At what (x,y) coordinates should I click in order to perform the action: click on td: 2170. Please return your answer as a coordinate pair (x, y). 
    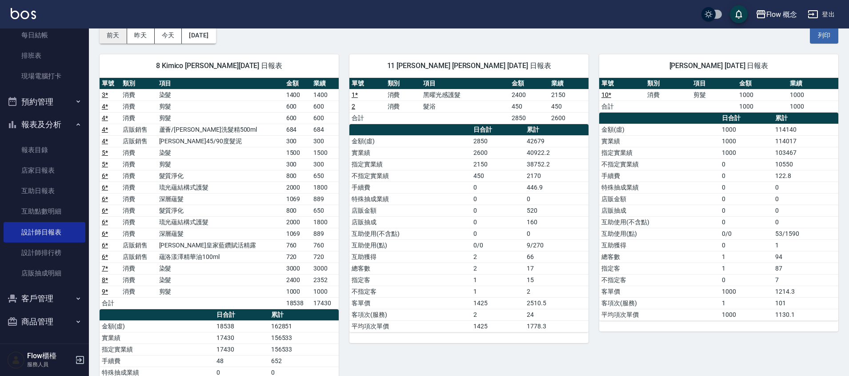
    Looking at the image, I should click on (557, 176).